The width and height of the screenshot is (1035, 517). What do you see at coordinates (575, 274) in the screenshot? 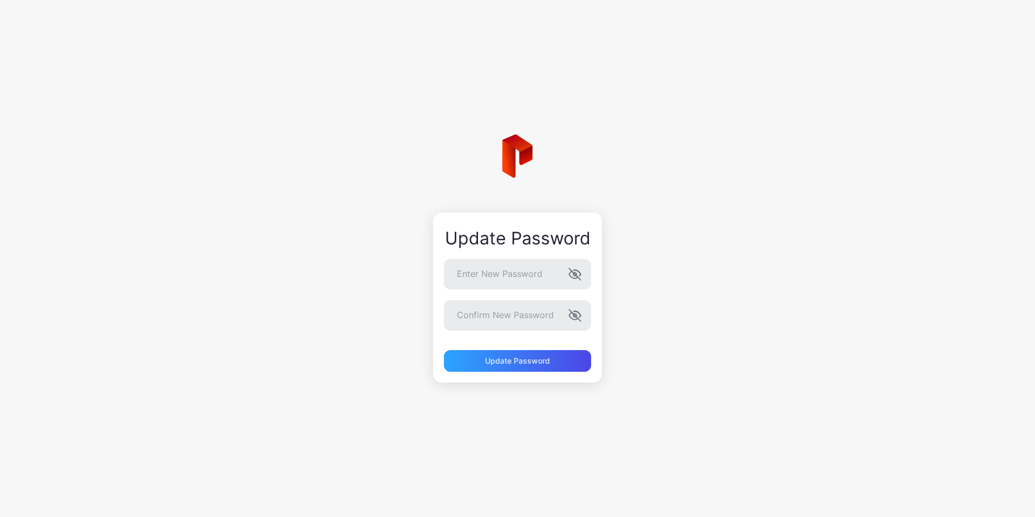
I see `button: Enter New Password` at bounding box center [575, 274].